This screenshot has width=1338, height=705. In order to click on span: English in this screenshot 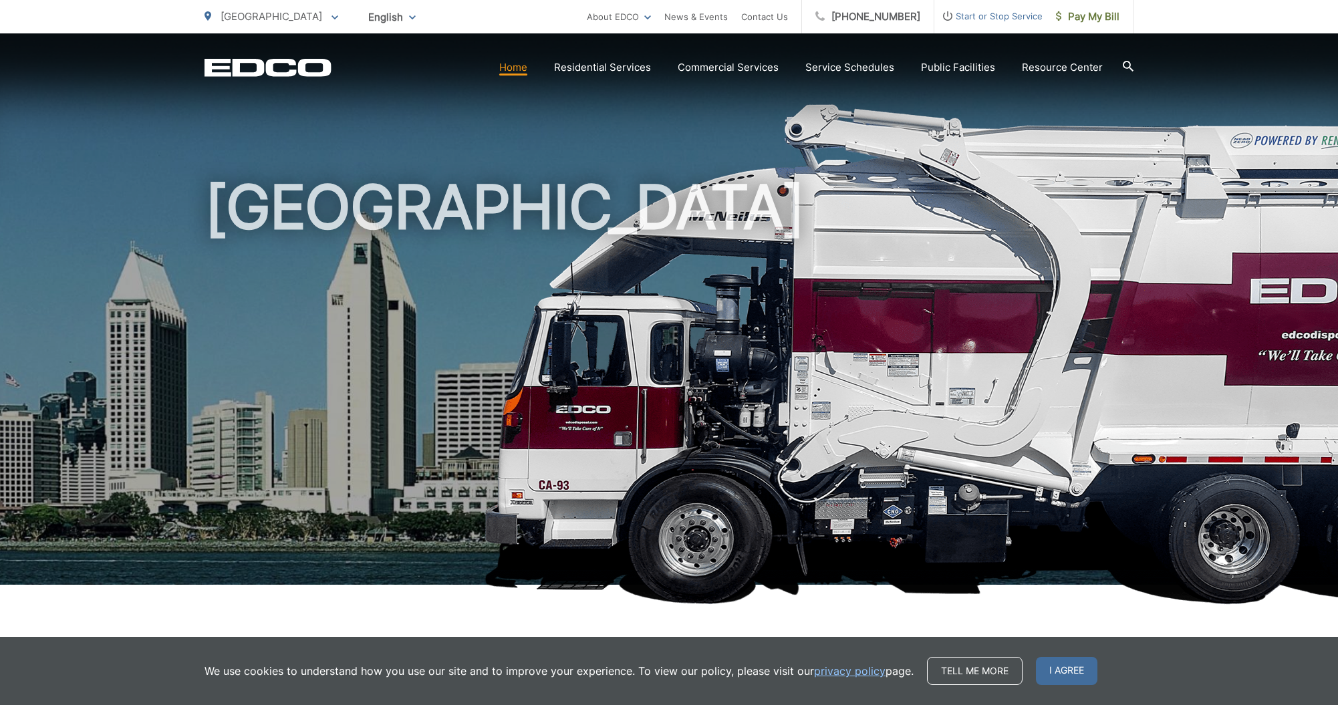, I will do `click(392, 17)`.